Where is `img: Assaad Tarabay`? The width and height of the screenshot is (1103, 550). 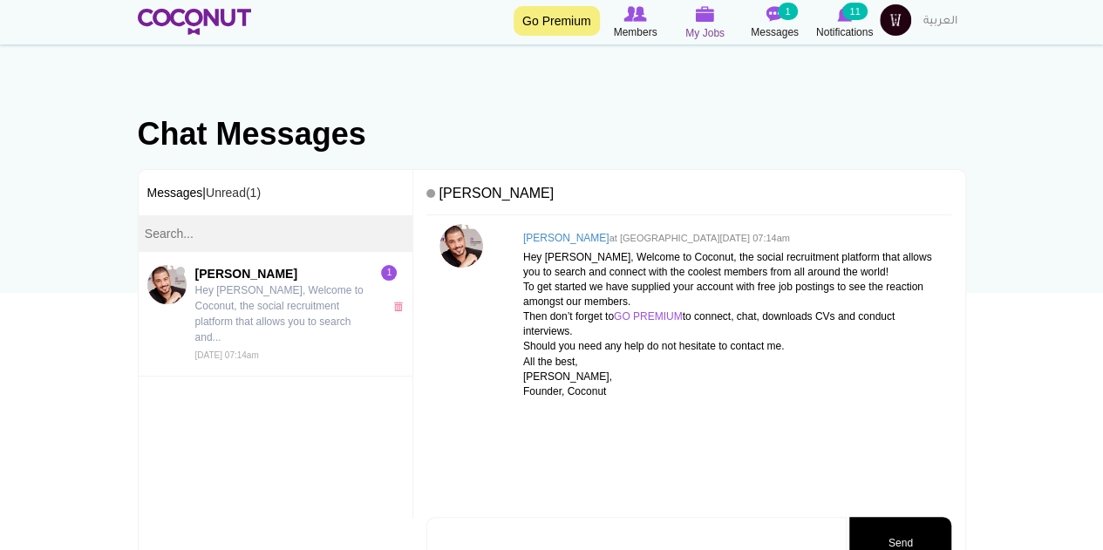 img: Assaad Tarabay is located at coordinates (167, 284).